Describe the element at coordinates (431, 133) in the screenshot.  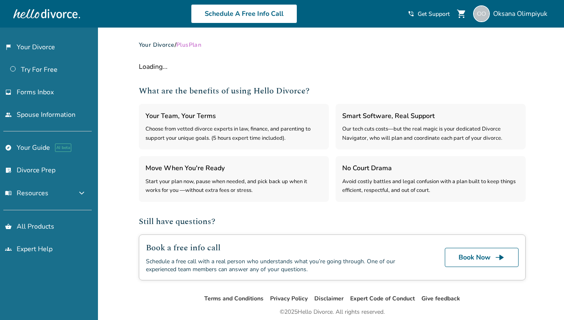
I see `div: Our tech cuts costs—but the real magic is your dedicated Divorce Navigator, who will plan and coo...` at that location.